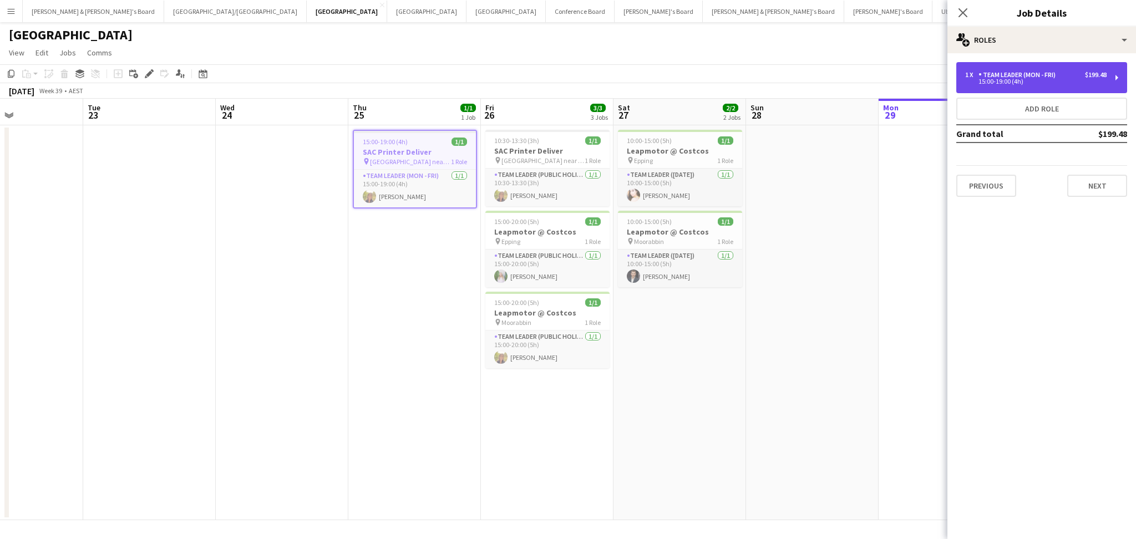 This screenshot has width=1136, height=539. I want to click on app-job-card: 15:00-20:00 (5h)1/1Leapmotor @ Costcos Epping1 RoleTeam Leader (Public Holiday)1/115:00-20:00 (5h..., so click(548, 249).